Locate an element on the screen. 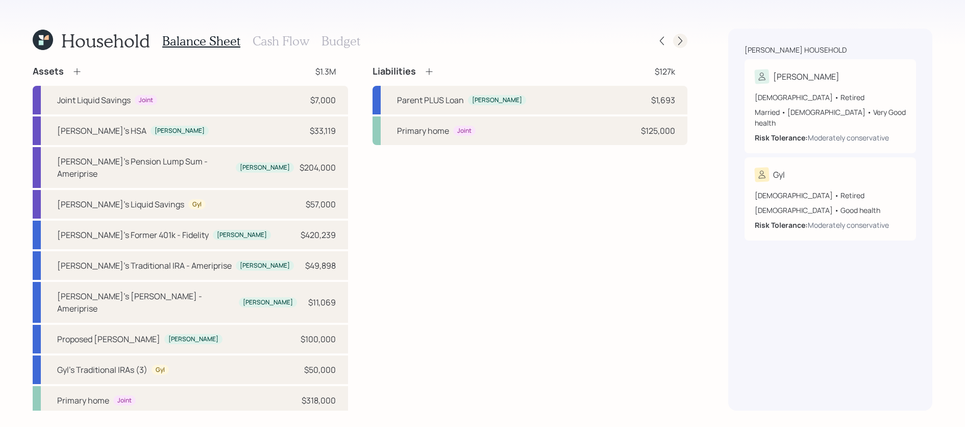  div: $125,000 is located at coordinates (658, 131).